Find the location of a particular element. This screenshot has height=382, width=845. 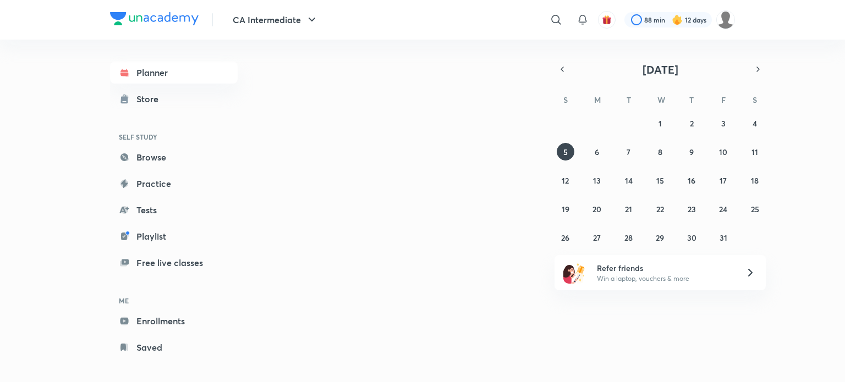

abbr: October 18, 2025 is located at coordinates (754, 180).